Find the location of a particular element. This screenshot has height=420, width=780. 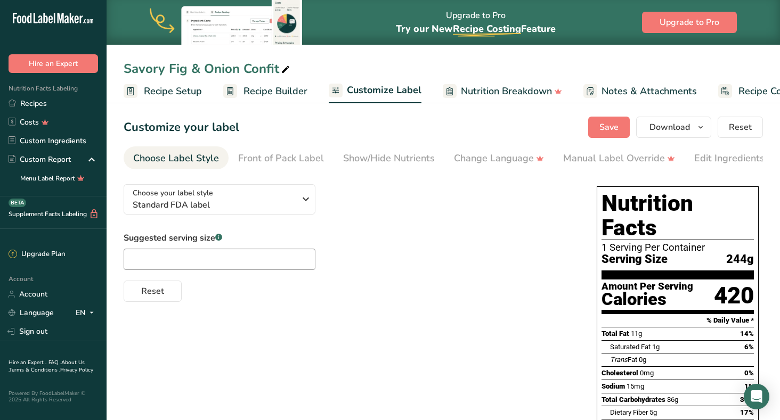

a: Language is located at coordinates (31, 313).